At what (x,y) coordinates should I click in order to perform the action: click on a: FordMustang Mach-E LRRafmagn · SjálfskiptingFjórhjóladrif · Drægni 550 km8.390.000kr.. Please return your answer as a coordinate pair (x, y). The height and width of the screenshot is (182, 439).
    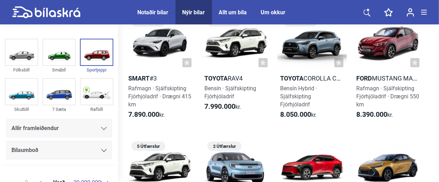
    Looking at the image, I should click on (388, 70).